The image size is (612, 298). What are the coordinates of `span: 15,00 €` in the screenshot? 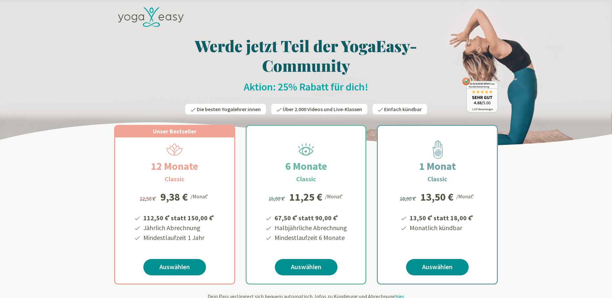 It's located at (277, 199).